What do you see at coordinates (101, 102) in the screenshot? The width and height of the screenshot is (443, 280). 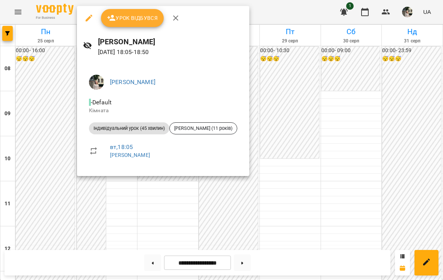 I see `span: - Default` at bounding box center [101, 102].